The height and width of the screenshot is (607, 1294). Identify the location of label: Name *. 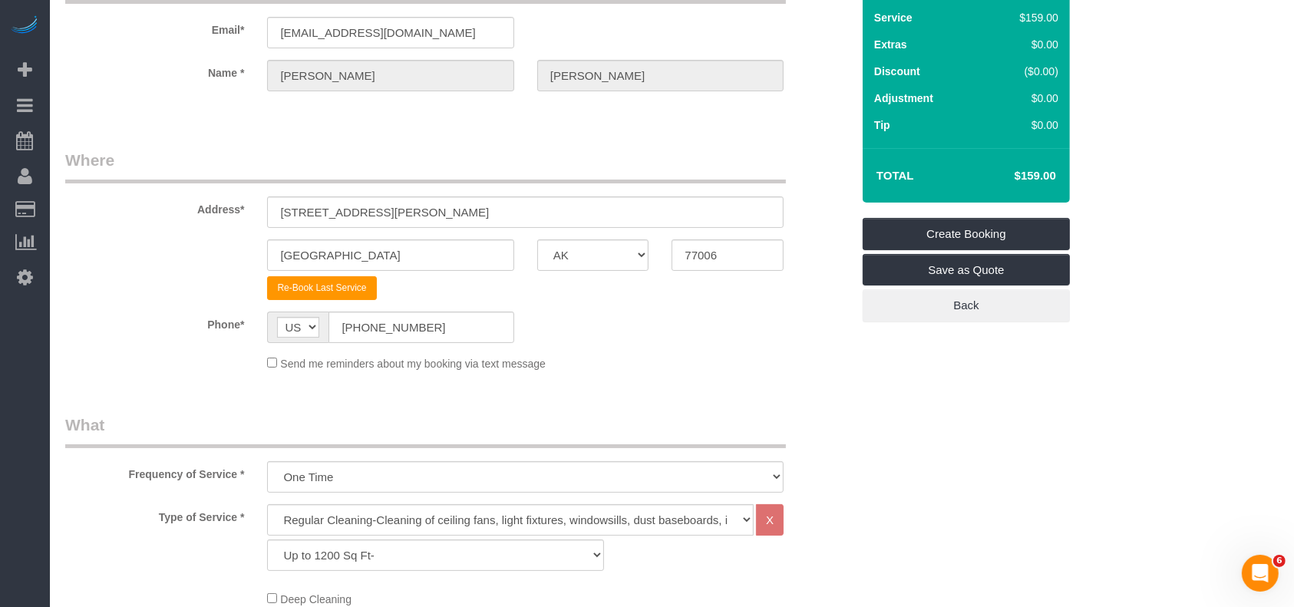
(154, 70).